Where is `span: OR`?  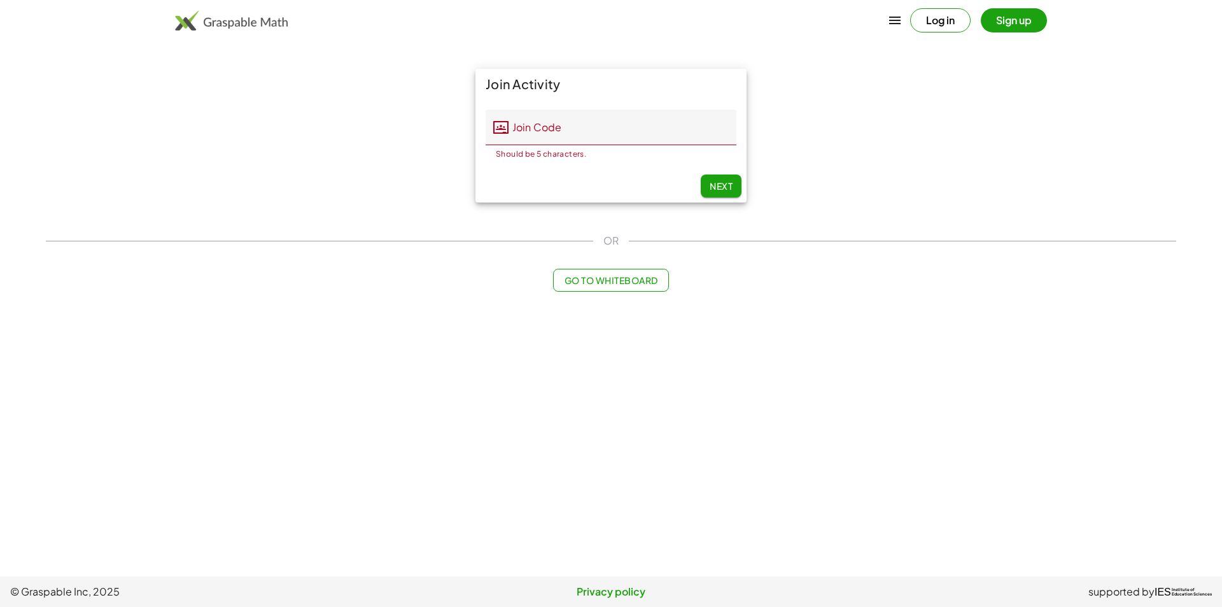 span: OR is located at coordinates (611, 241).